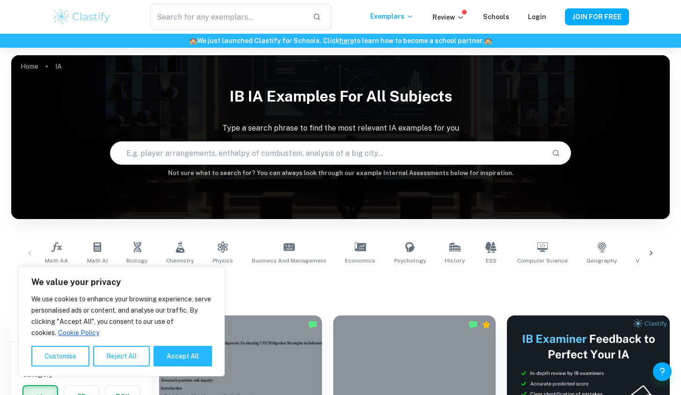 This screenshot has height=395, width=681. I want to click on span: Geography, so click(601, 261).